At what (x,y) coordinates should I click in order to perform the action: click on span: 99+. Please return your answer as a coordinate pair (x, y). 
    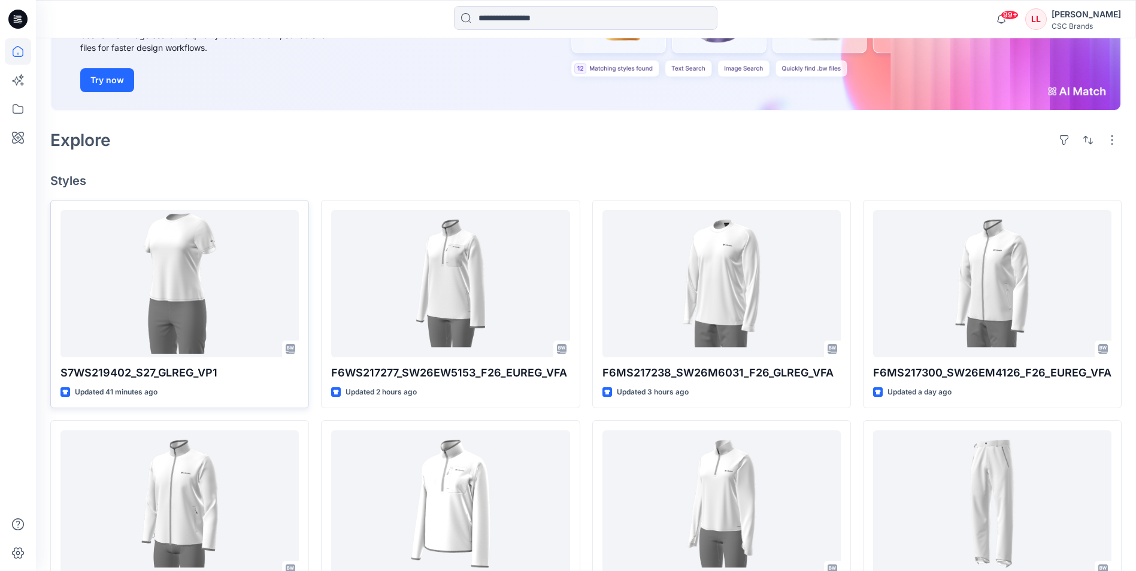
    Looking at the image, I should click on (1010, 15).